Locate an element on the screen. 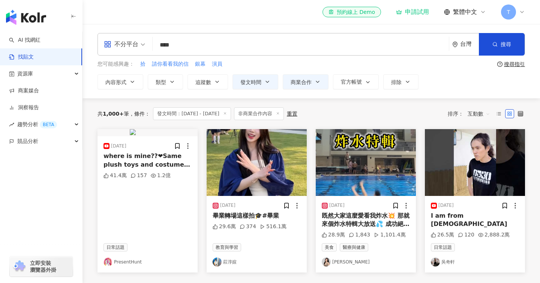 The image size is (540, 283). div: 預約線上 Demo is located at coordinates (352, 12).